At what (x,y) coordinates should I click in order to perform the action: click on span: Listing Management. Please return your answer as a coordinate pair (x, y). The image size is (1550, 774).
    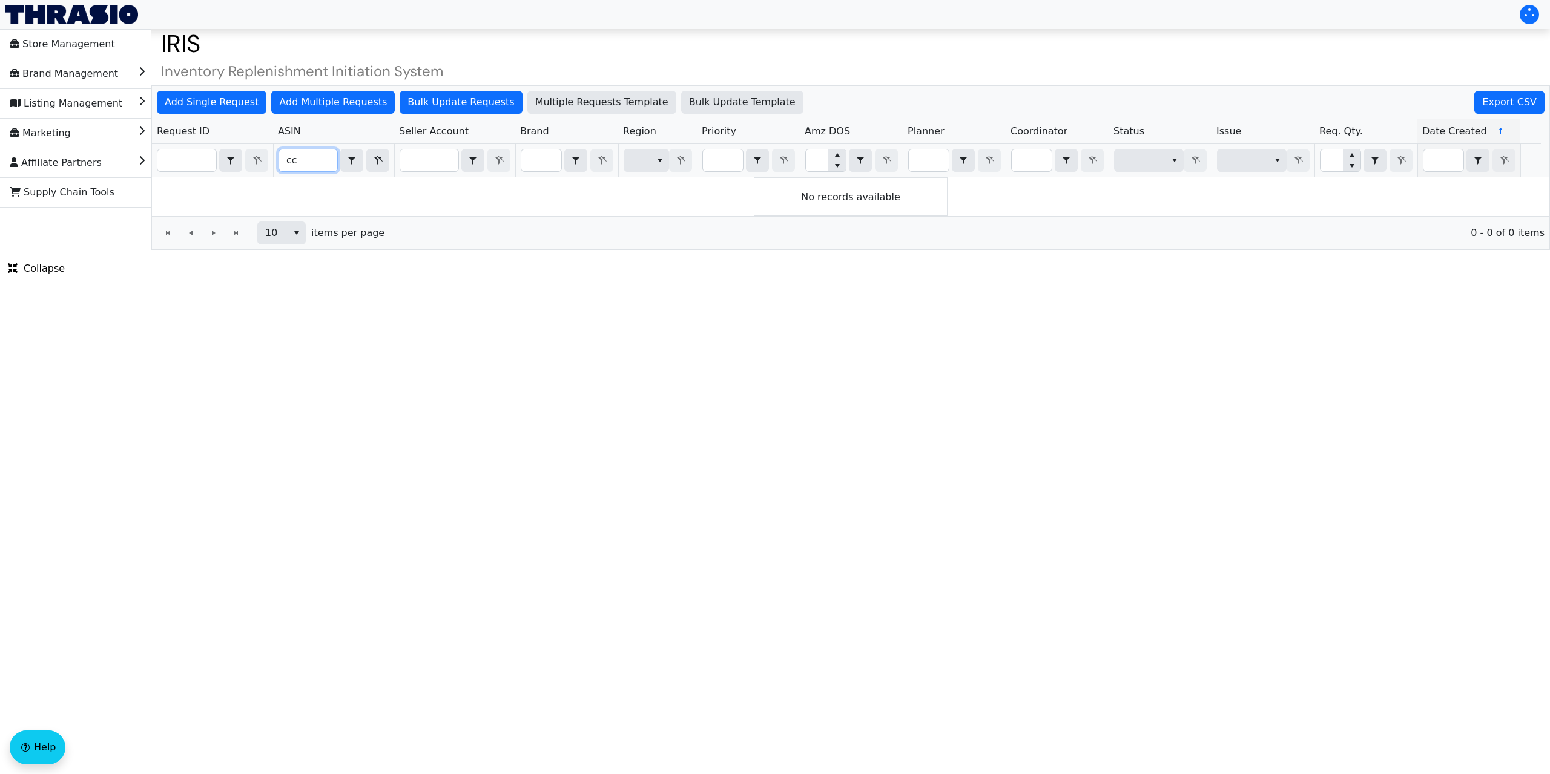
    Looking at the image, I should click on (66, 104).